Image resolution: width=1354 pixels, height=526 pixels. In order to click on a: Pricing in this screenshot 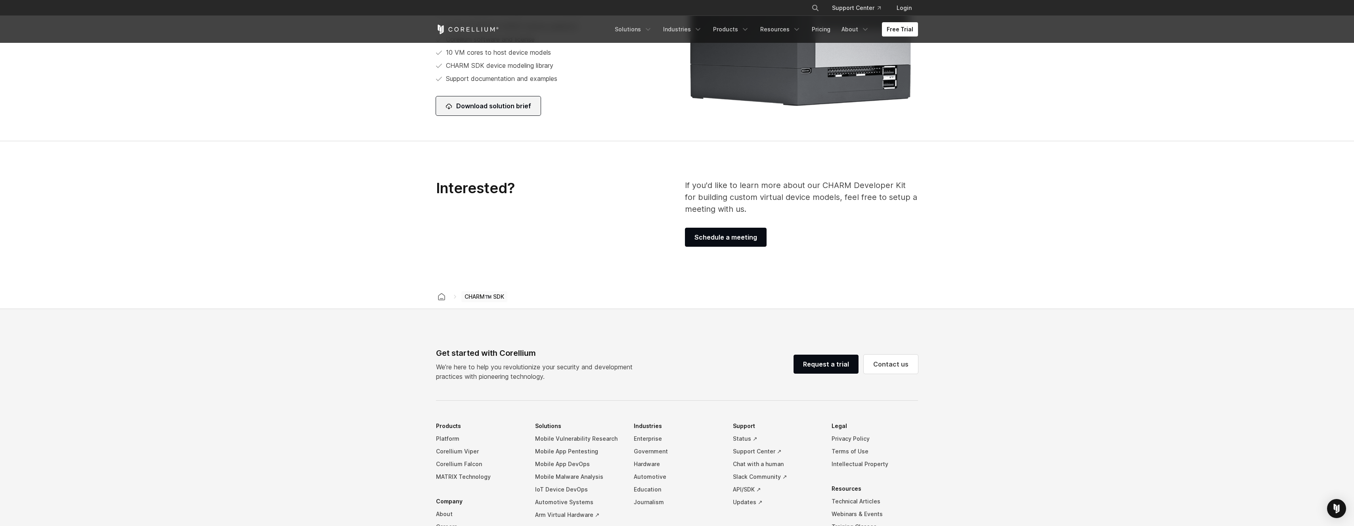, I will do `click(821, 29)`.